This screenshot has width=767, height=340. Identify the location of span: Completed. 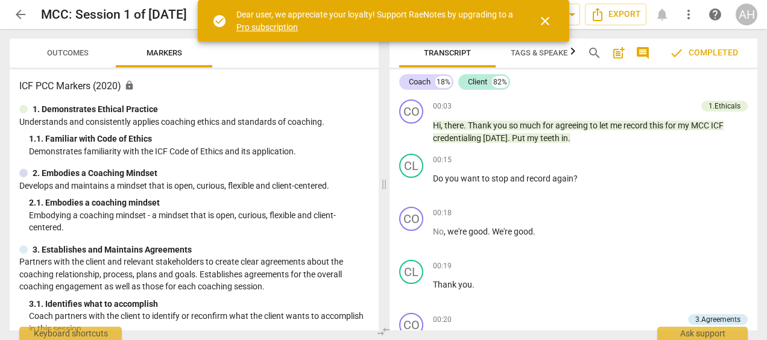
(704, 53).